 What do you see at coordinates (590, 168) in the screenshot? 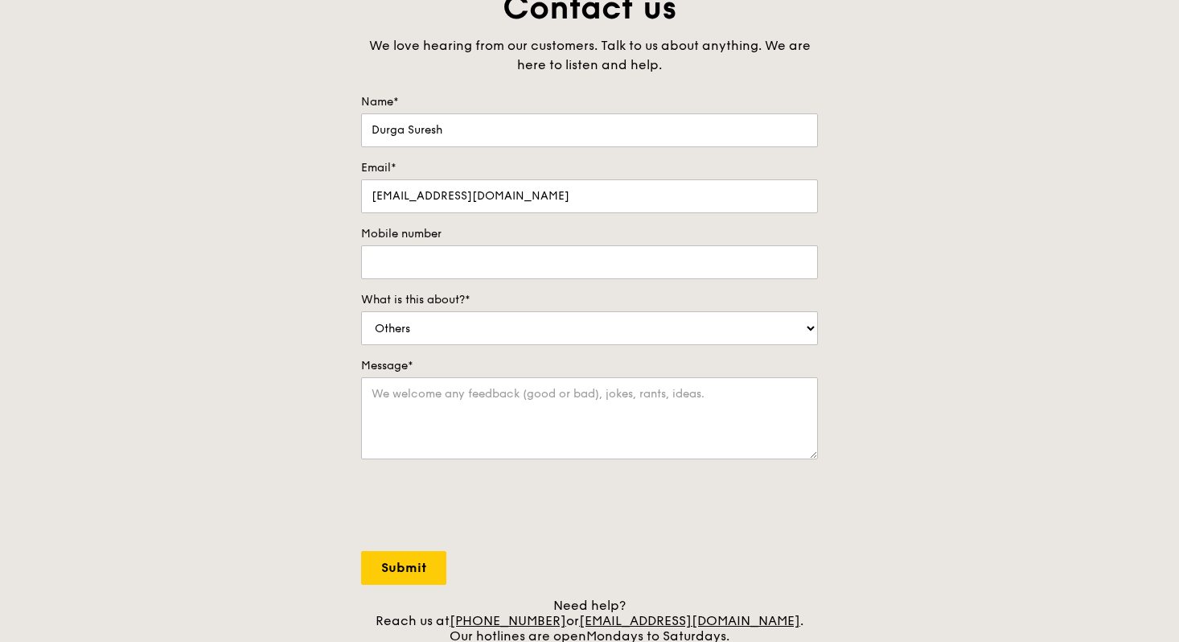
I see `label: Email*` at bounding box center [590, 168].